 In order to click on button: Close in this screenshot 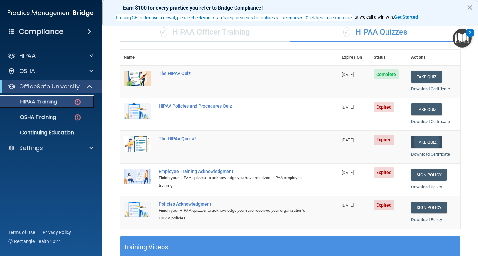, I will do `click(470, 7)`.